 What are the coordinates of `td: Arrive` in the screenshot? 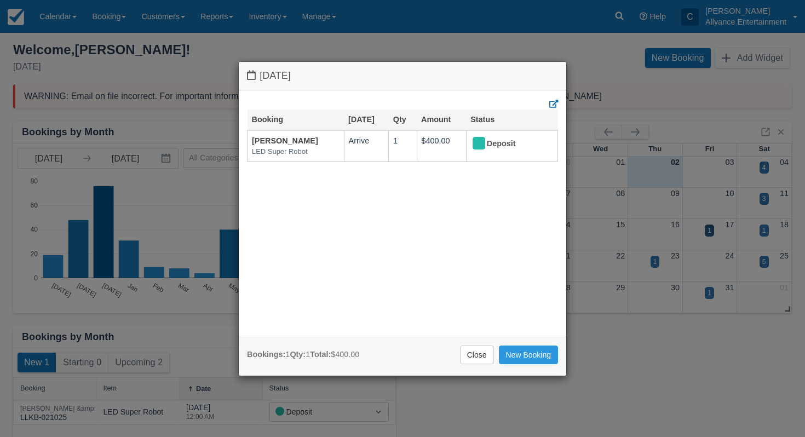 It's located at (366, 146).